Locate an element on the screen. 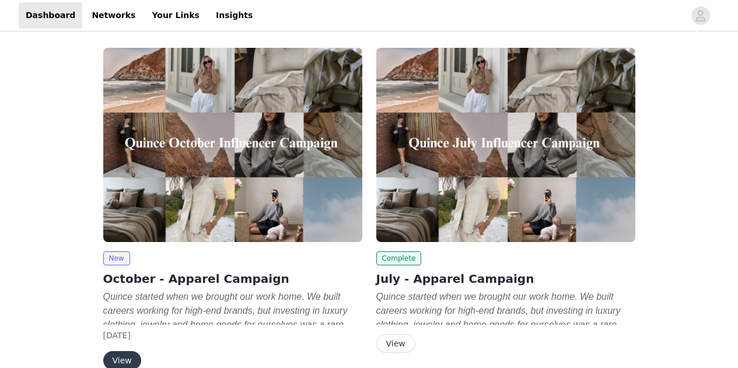 The height and width of the screenshot is (368, 738). a: Insights is located at coordinates (234, 15).